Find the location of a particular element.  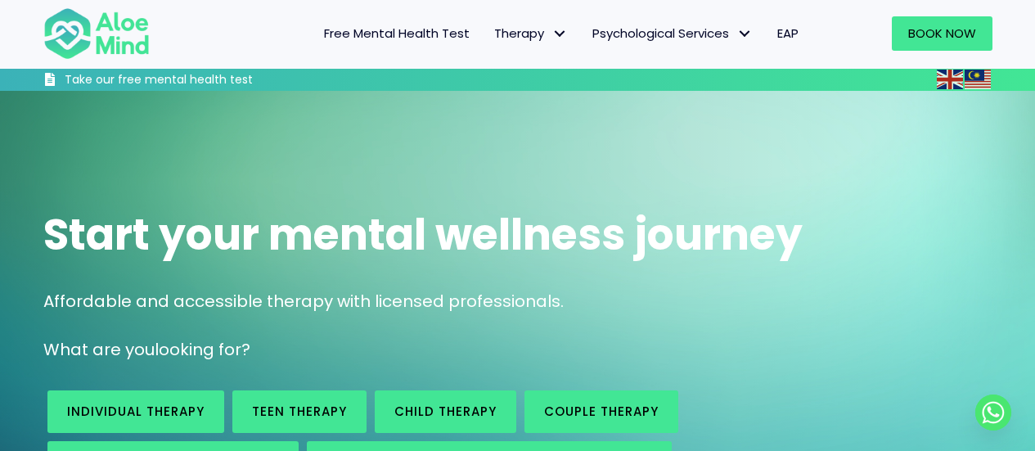

span: Psychological Services is located at coordinates (672, 33).